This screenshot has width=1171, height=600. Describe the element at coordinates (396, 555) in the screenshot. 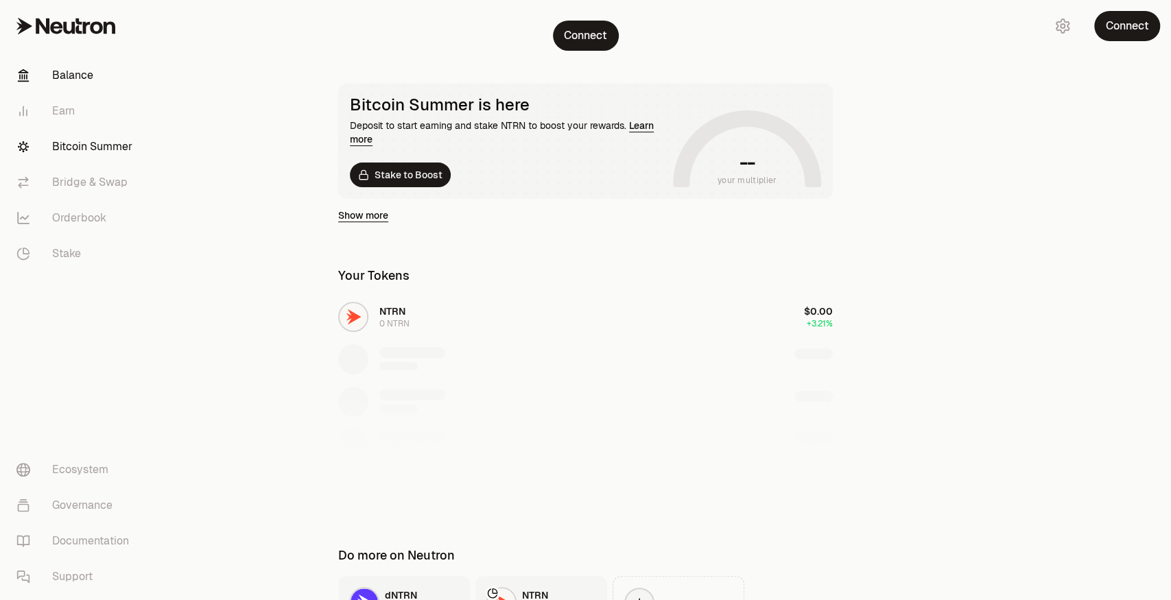

I see `div: Do more on Neutron` at that location.